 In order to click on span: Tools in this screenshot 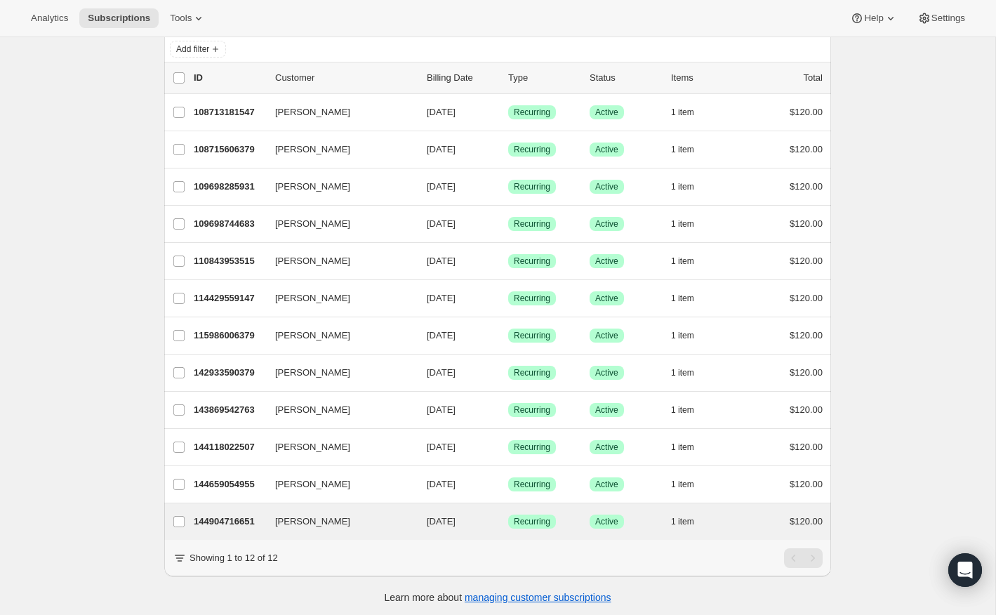, I will do `click(180, 18)`.